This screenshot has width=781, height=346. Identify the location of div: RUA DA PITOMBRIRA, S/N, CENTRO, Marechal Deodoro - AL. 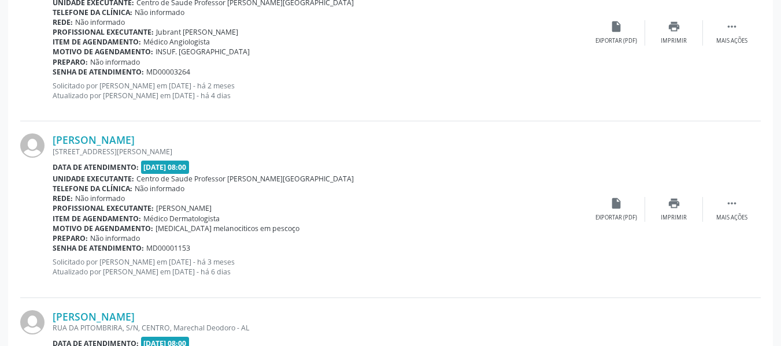
(320, 328).